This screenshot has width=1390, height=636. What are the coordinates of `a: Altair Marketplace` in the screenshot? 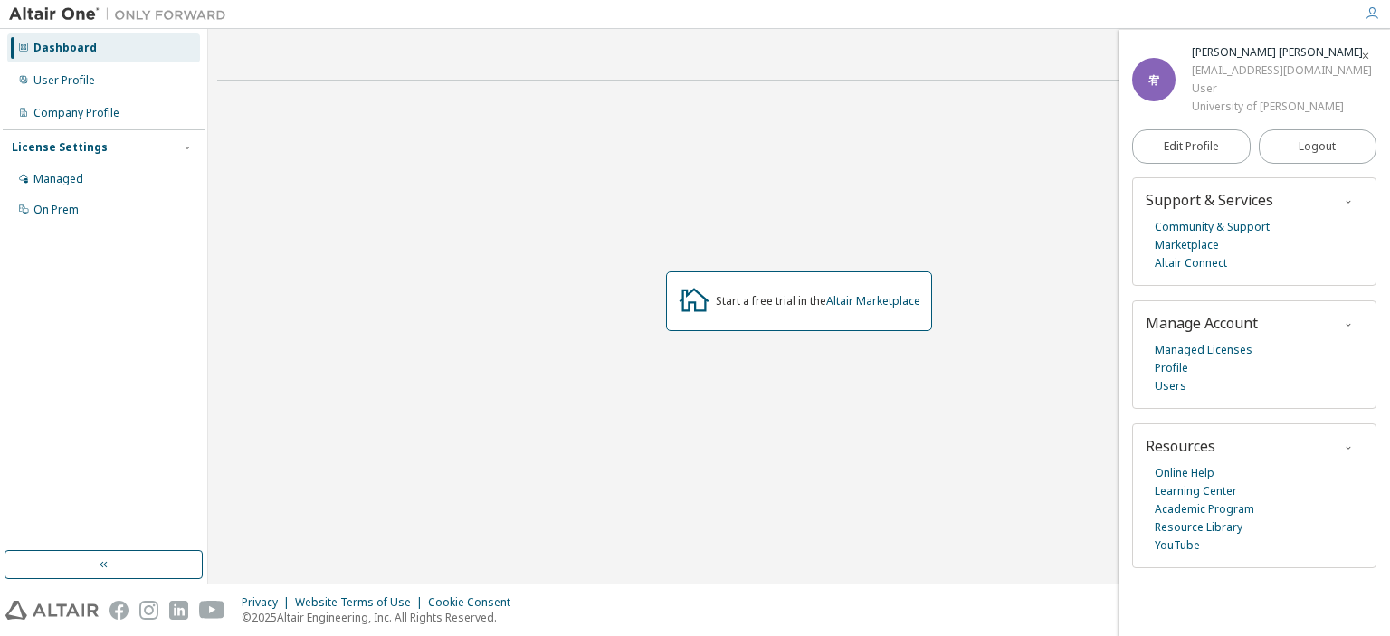 It's located at (873, 300).